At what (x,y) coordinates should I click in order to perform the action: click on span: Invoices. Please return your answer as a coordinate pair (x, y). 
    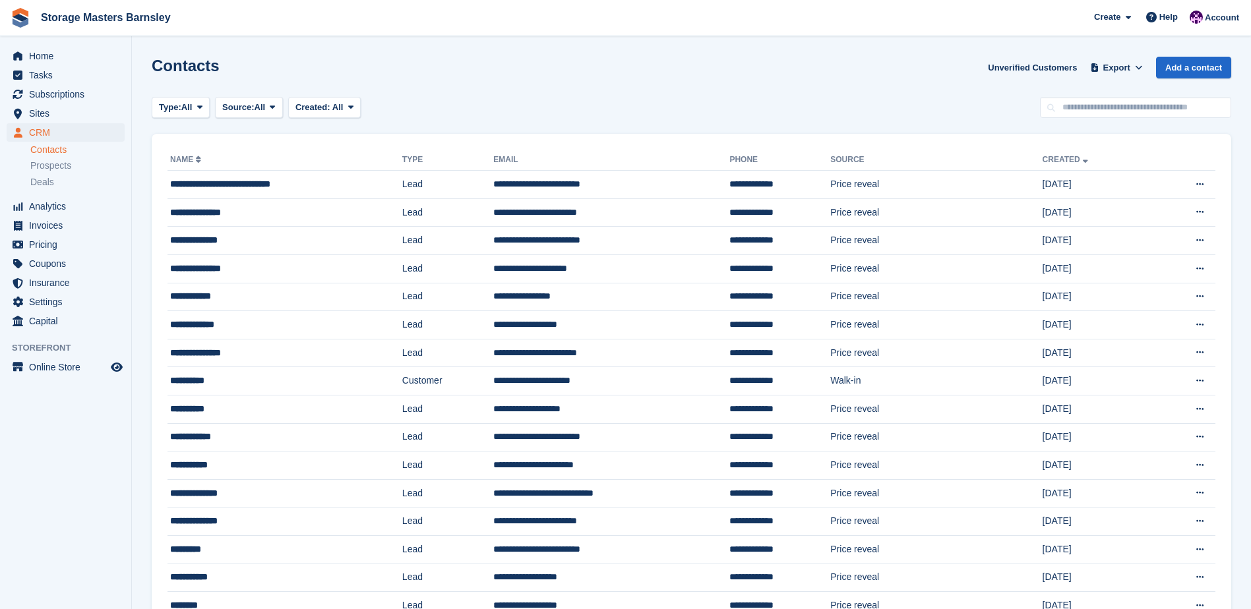
    Looking at the image, I should click on (69, 226).